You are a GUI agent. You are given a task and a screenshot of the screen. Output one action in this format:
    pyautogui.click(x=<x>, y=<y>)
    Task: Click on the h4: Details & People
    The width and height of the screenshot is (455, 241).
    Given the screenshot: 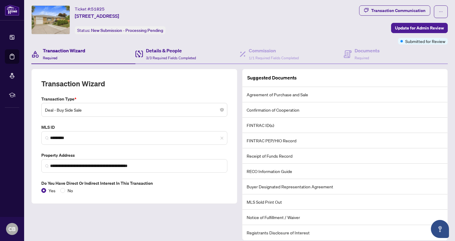 What is the action you would take?
    pyautogui.click(x=171, y=51)
    